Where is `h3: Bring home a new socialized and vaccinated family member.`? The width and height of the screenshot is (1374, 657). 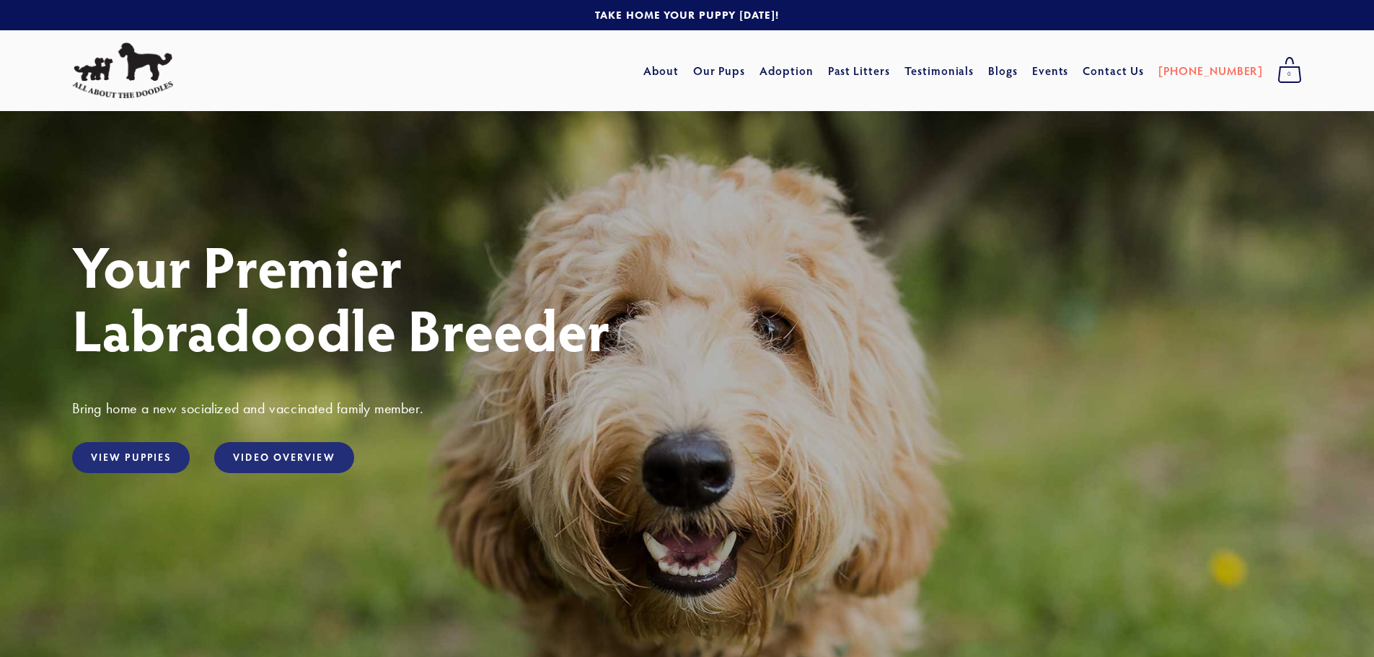 h3: Bring home a new socialized and vaccinated family member. is located at coordinates (687, 408).